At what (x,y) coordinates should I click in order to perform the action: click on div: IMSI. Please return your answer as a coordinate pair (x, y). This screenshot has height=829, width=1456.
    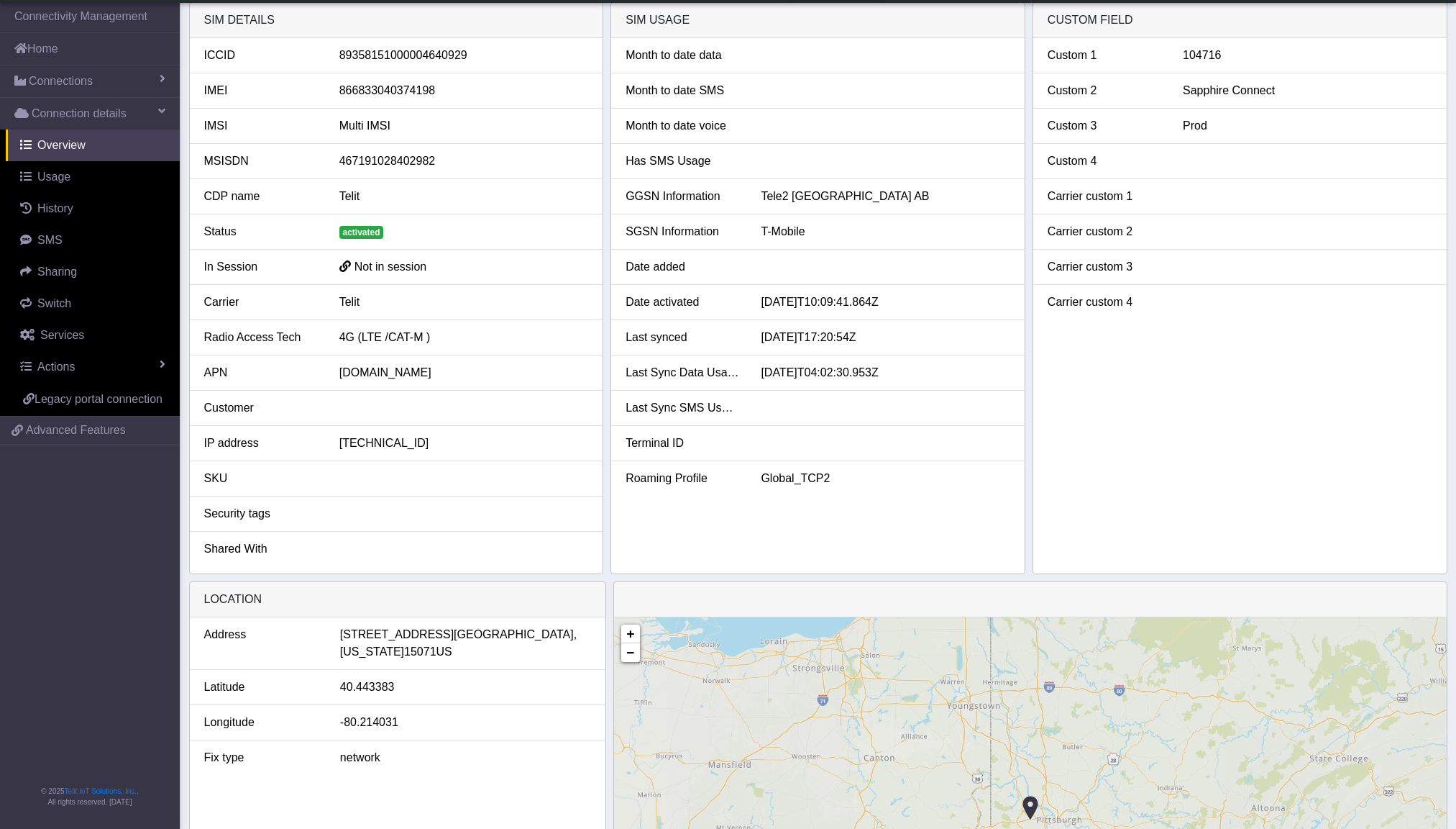
    Looking at the image, I should click on (261, 126).